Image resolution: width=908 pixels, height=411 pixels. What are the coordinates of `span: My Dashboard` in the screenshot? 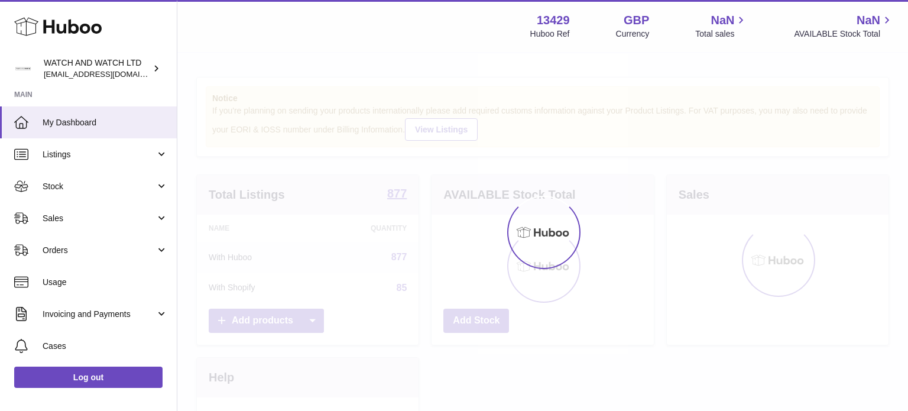 It's located at (105, 122).